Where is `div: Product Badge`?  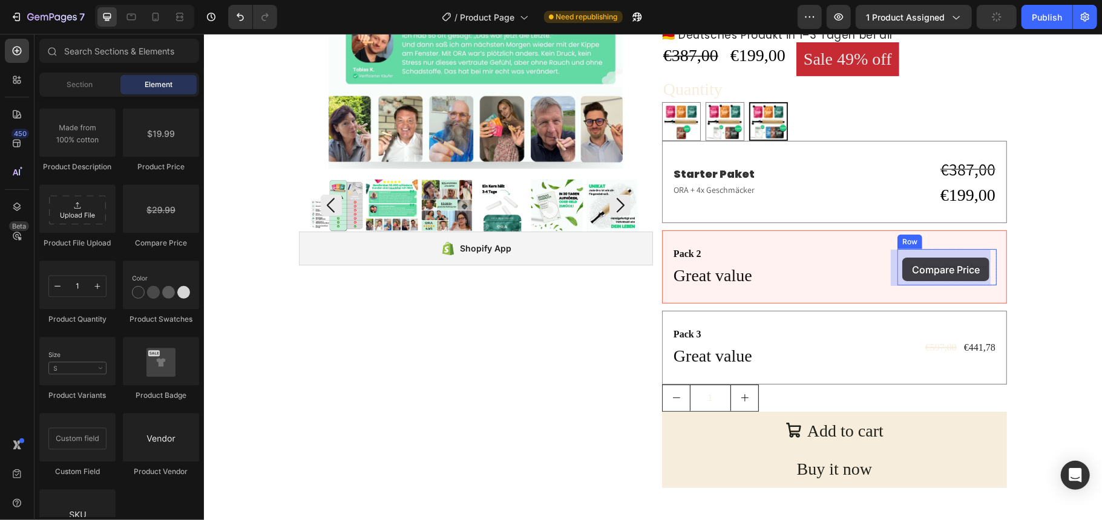 div: Product Badge is located at coordinates (161, 396).